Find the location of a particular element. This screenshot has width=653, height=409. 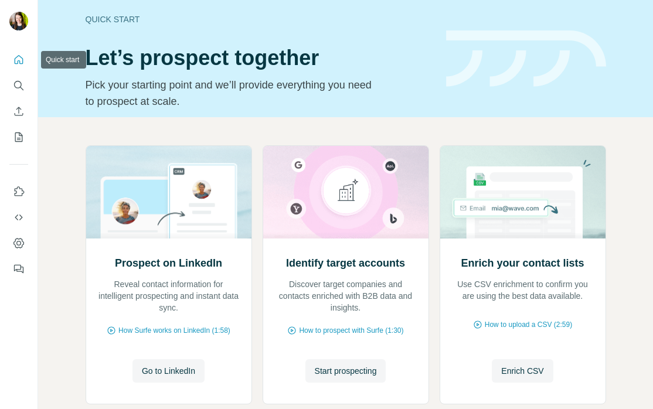

p: Reveal contact information for intelligent prospecting and instant data sync. is located at coordinates (169, 296).